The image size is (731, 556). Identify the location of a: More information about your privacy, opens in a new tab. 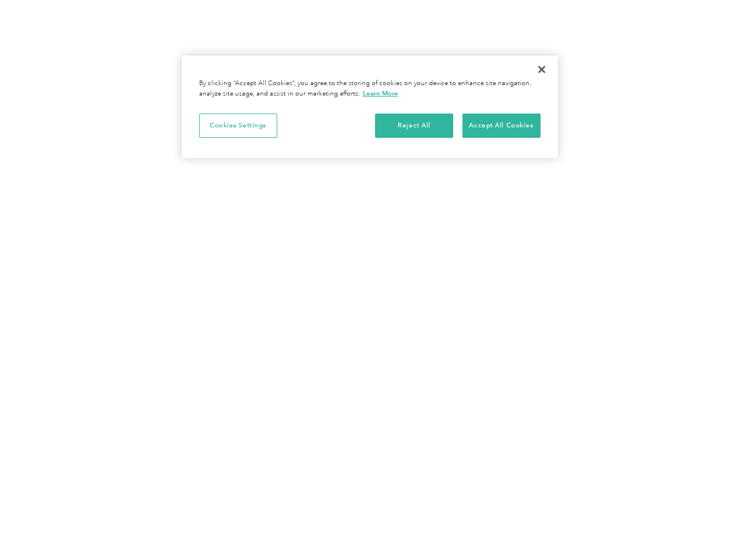
(380, 93).